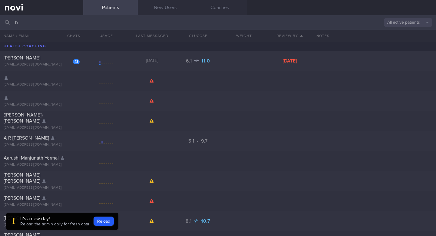 Image resolution: width=436 pixels, height=236 pixels. What do you see at coordinates (71, 36) in the screenshot?
I see `button: Chats` at bounding box center [71, 36].